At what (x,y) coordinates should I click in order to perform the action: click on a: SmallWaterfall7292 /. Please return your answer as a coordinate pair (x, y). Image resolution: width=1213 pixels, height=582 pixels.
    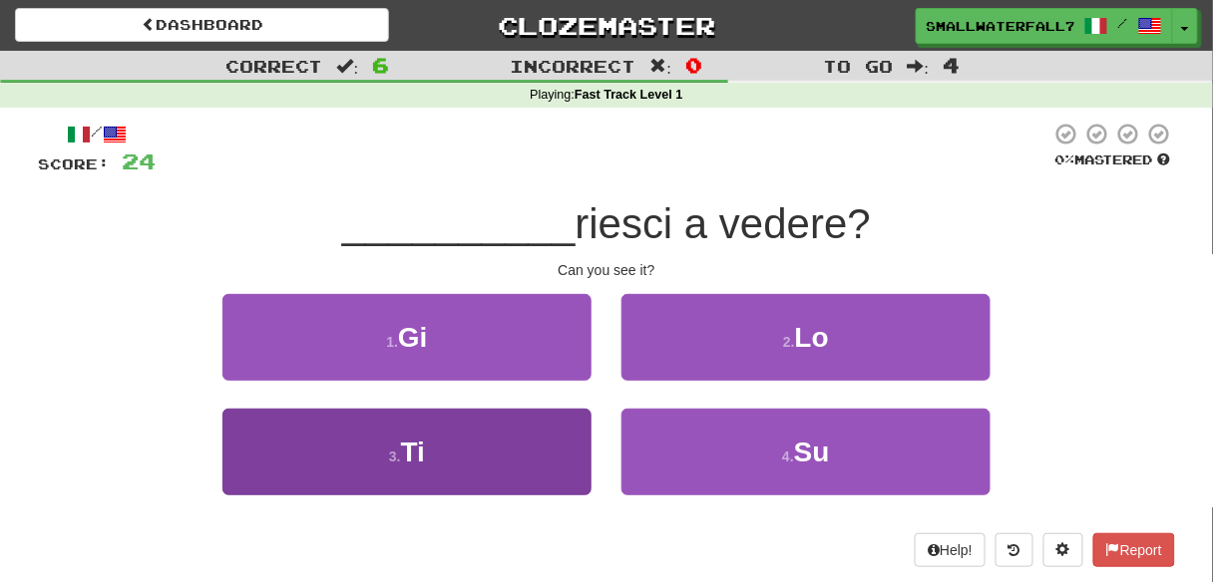
    Looking at the image, I should click on (1044, 26).